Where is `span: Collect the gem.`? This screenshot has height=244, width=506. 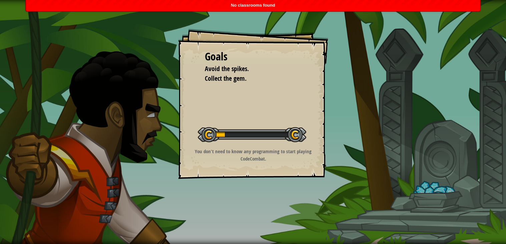
span: Collect the gem. is located at coordinates (226, 78).